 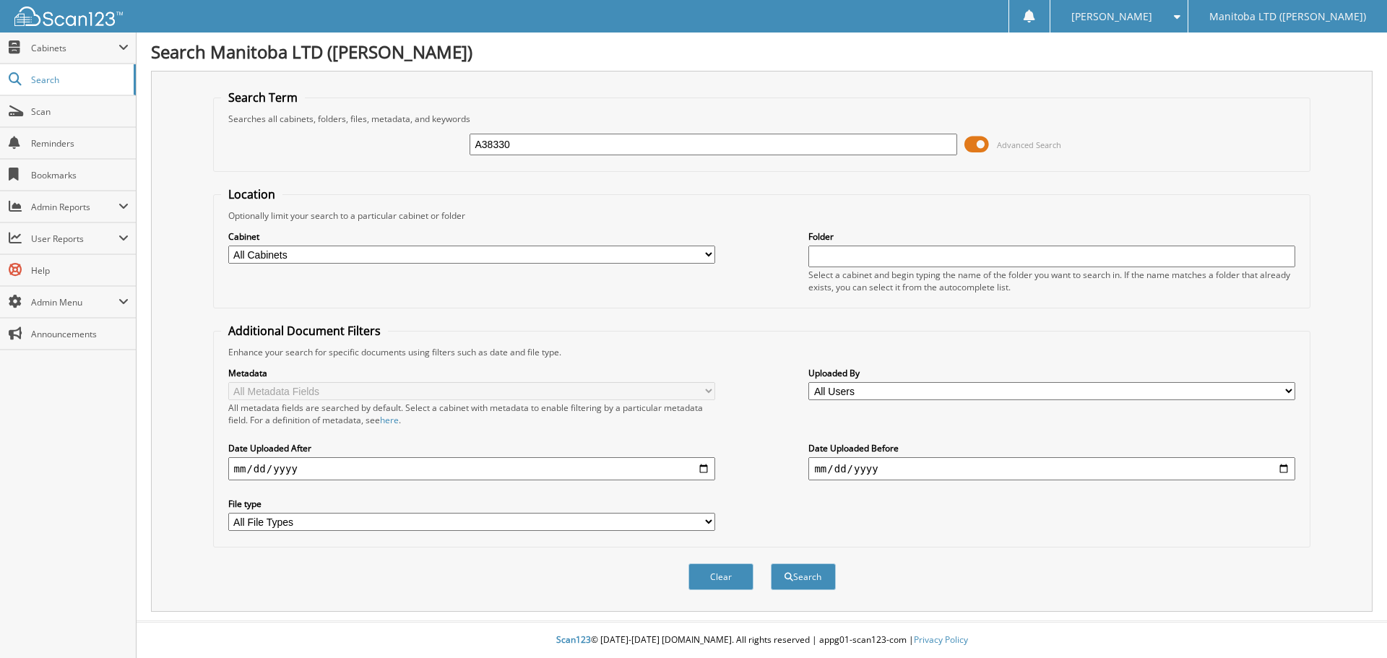 What do you see at coordinates (79, 111) in the screenshot?
I see `span: Scan` at bounding box center [79, 111].